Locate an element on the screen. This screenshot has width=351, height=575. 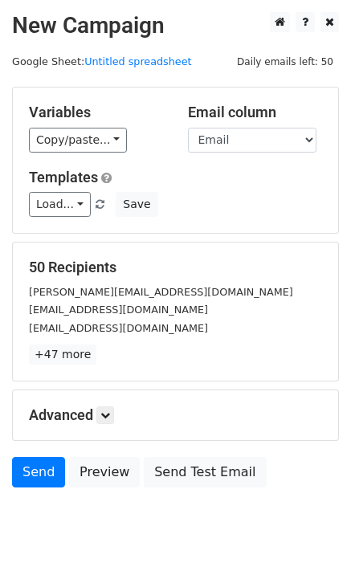
span: Daily emails left: 50 is located at coordinates (285, 62).